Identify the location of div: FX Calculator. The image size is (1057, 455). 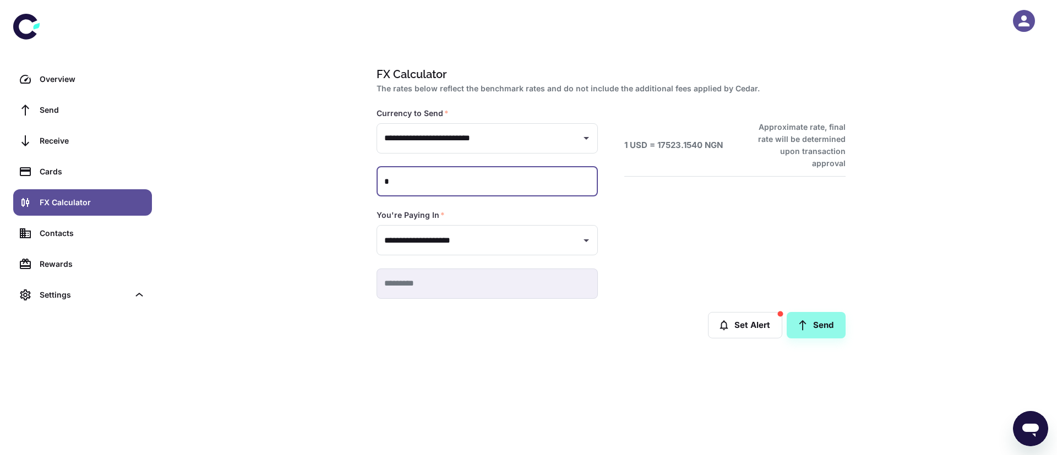
(92, 203).